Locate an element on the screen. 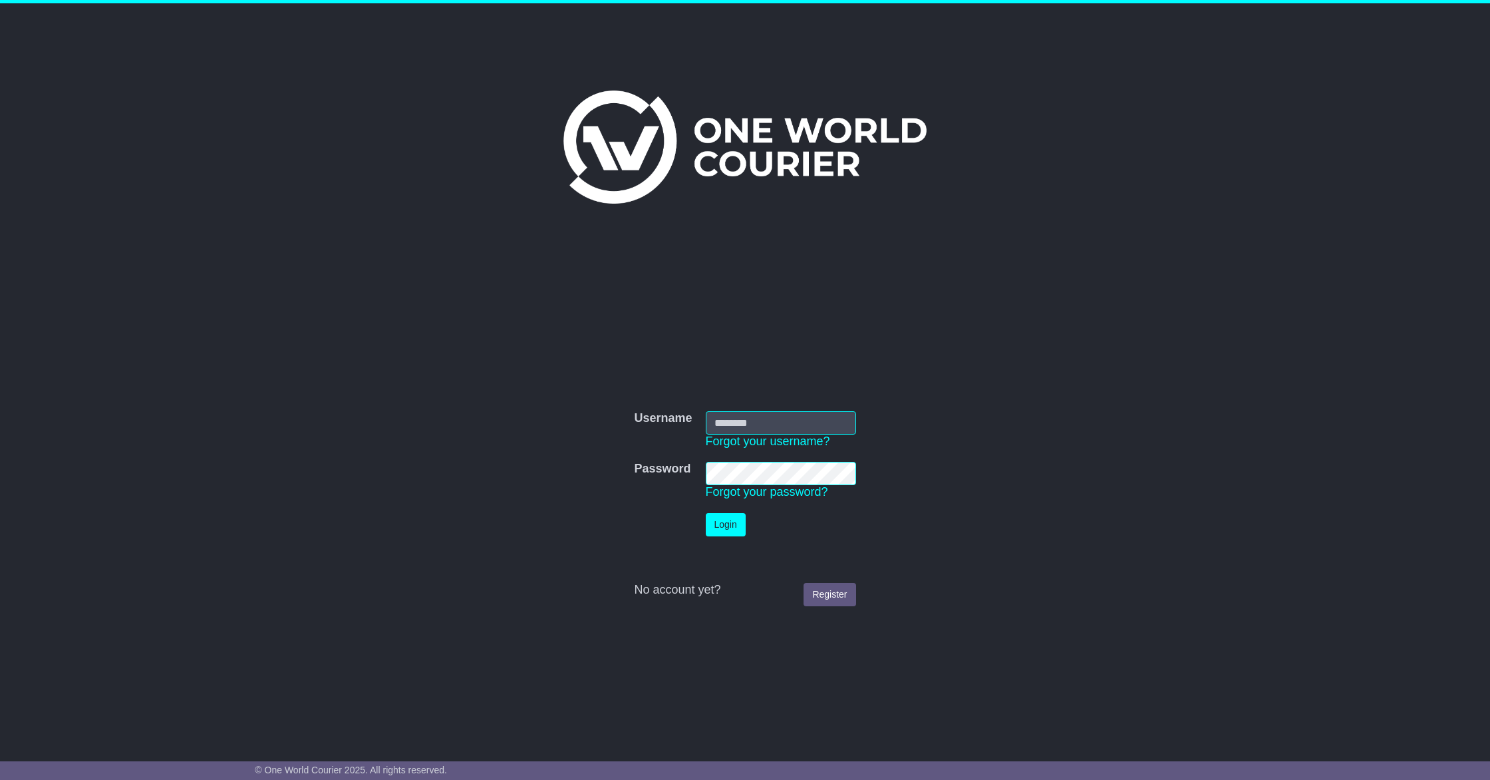  div: No account yet? is located at coordinates (745, 590).